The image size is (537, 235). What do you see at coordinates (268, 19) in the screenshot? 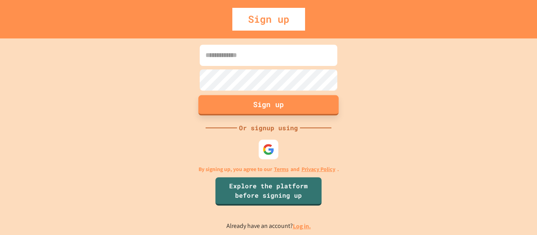
I see `div: Sign up` at bounding box center [268, 19].